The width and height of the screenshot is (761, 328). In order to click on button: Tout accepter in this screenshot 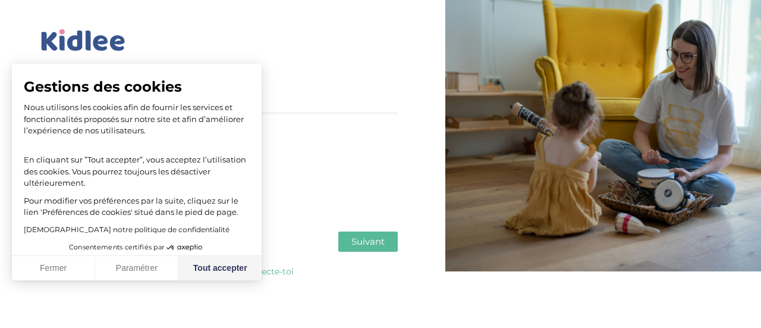, I will do `click(220, 268)`.